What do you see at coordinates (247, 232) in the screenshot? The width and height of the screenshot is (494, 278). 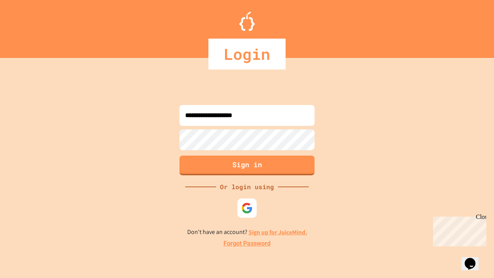 I see `p: Don't have an account?` at bounding box center [247, 232].